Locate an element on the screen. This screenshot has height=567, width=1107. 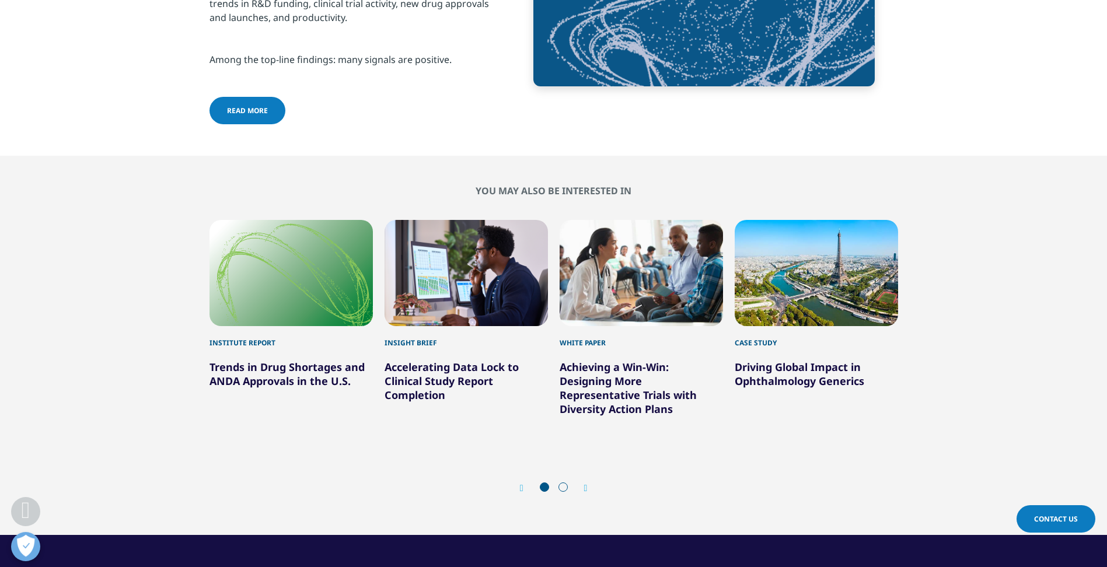
div: 3 / 6 is located at coordinates (641, 325).